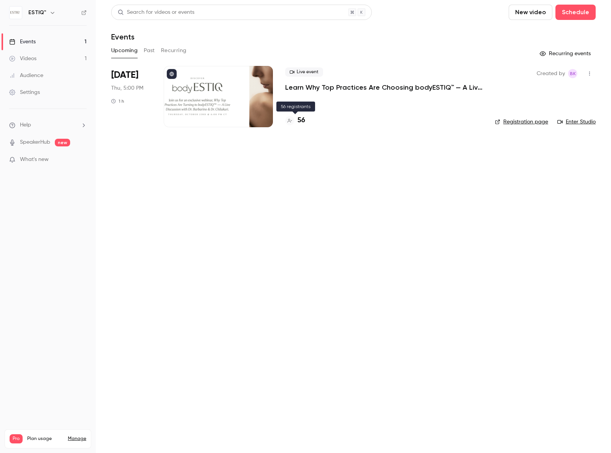 The height and width of the screenshot is (453, 611). What do you see at coordinates (127, 88) in the screenshot?
I see `span: Thu, 5:00 PM` at bounding box center [127, 88].